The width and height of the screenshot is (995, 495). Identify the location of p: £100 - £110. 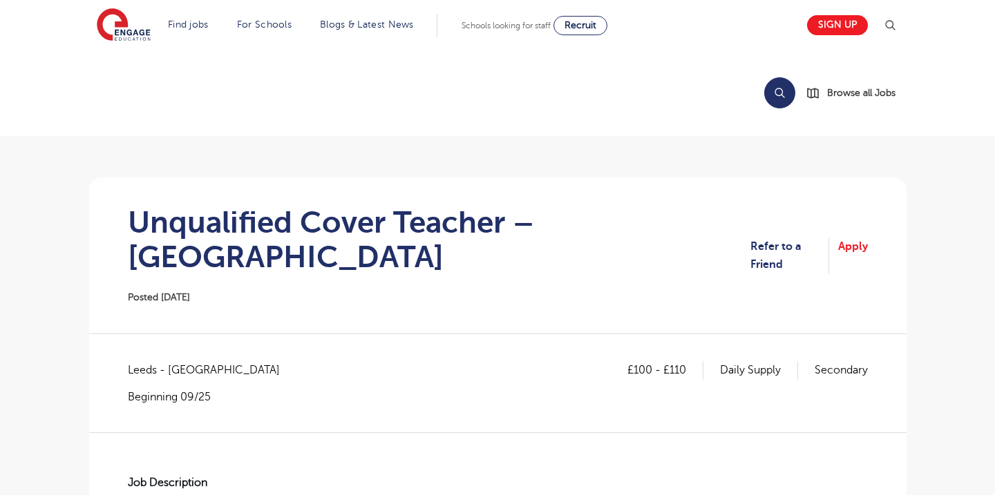
(665, 370).